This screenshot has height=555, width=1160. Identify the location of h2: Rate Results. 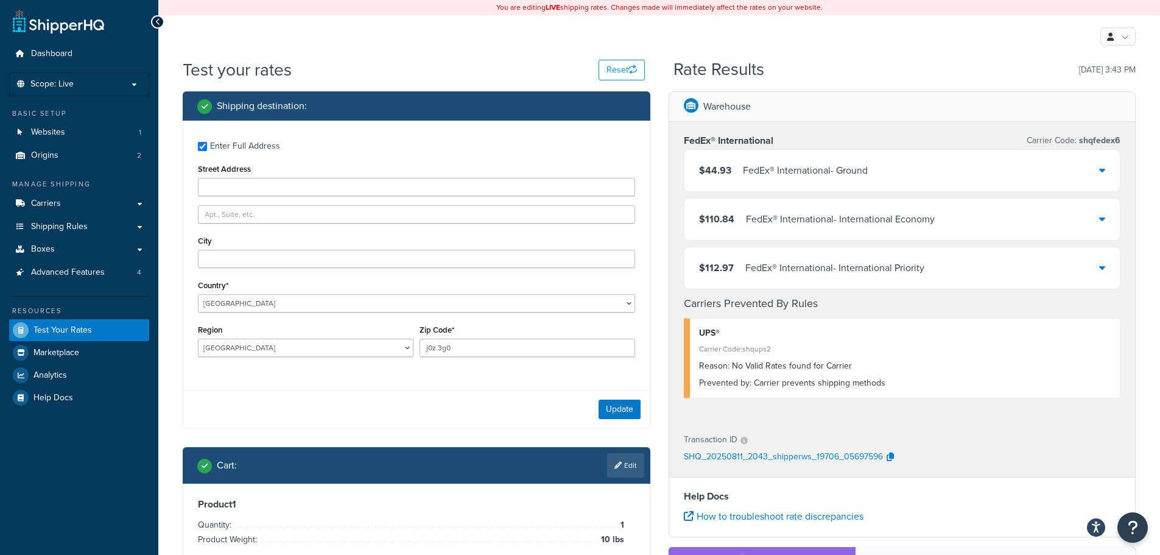
(718, 69).